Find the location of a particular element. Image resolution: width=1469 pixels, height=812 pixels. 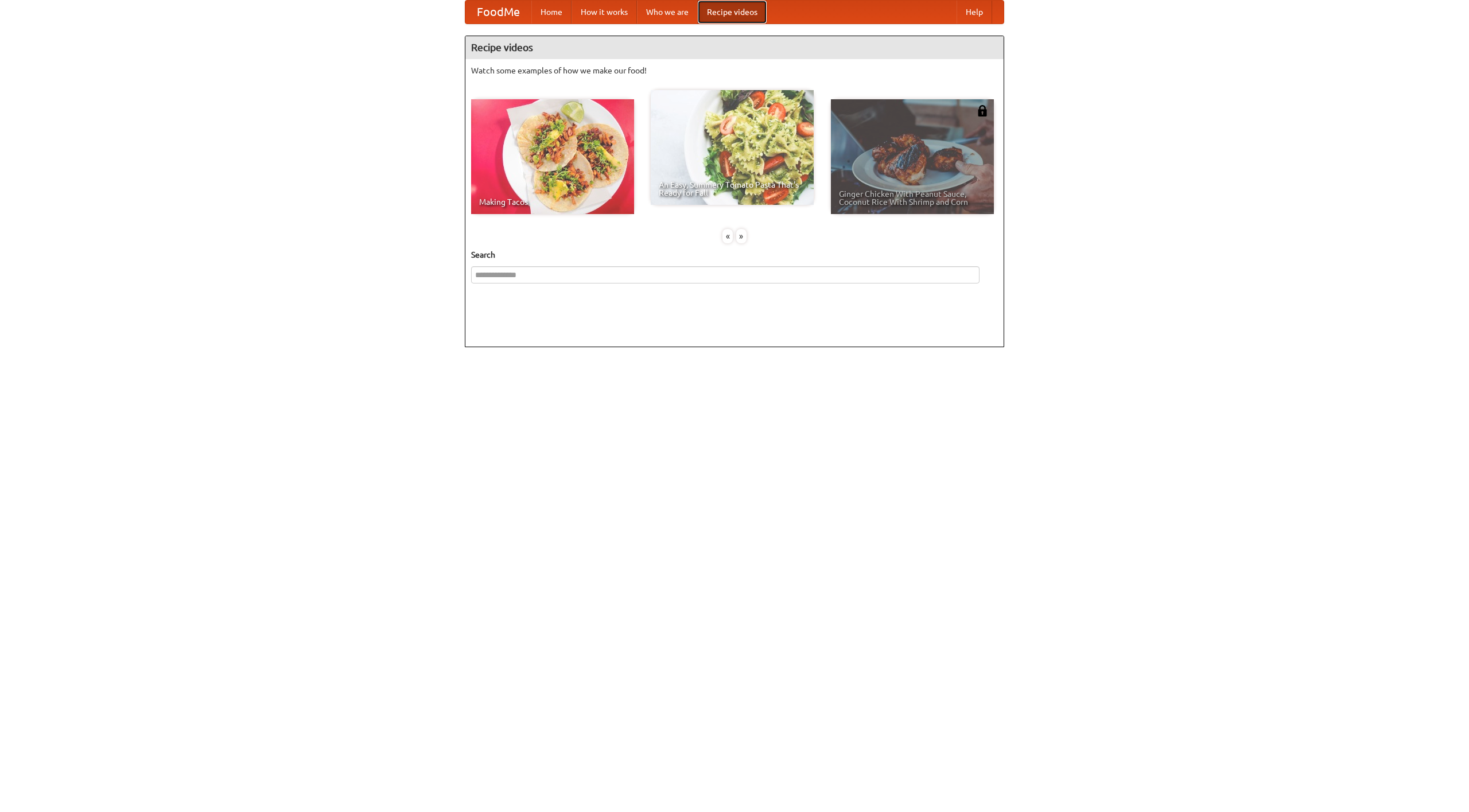

a: An Easy, Summery Tomato Pasta That's Ready for Fall is located at coordinates (733, 147).